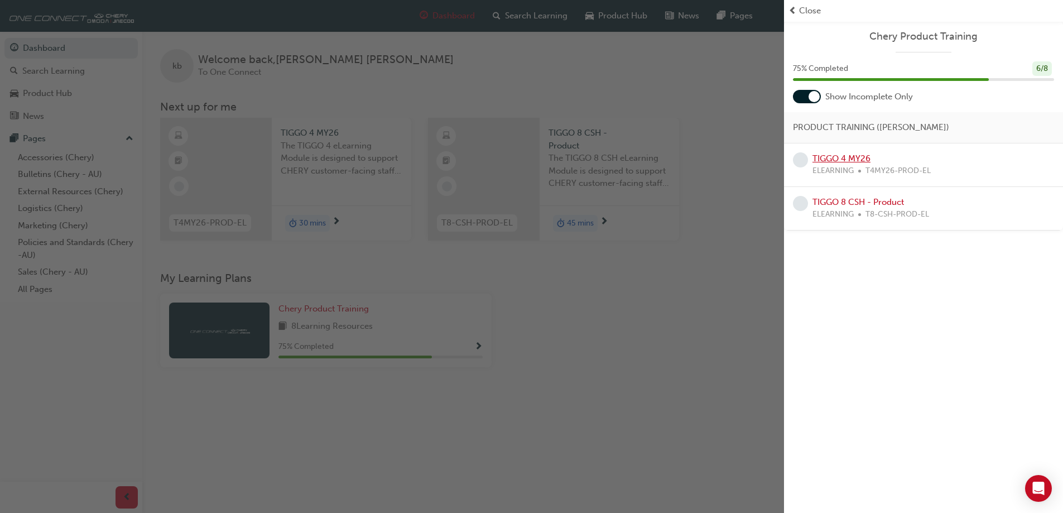 The image size is (1063, 513). I want to click on a: TIGGO 4 MY26, so click(842, 158).